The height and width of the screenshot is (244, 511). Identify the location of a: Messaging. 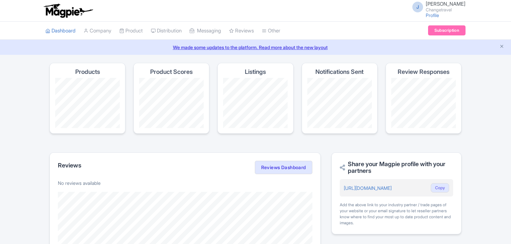
(205, 31).